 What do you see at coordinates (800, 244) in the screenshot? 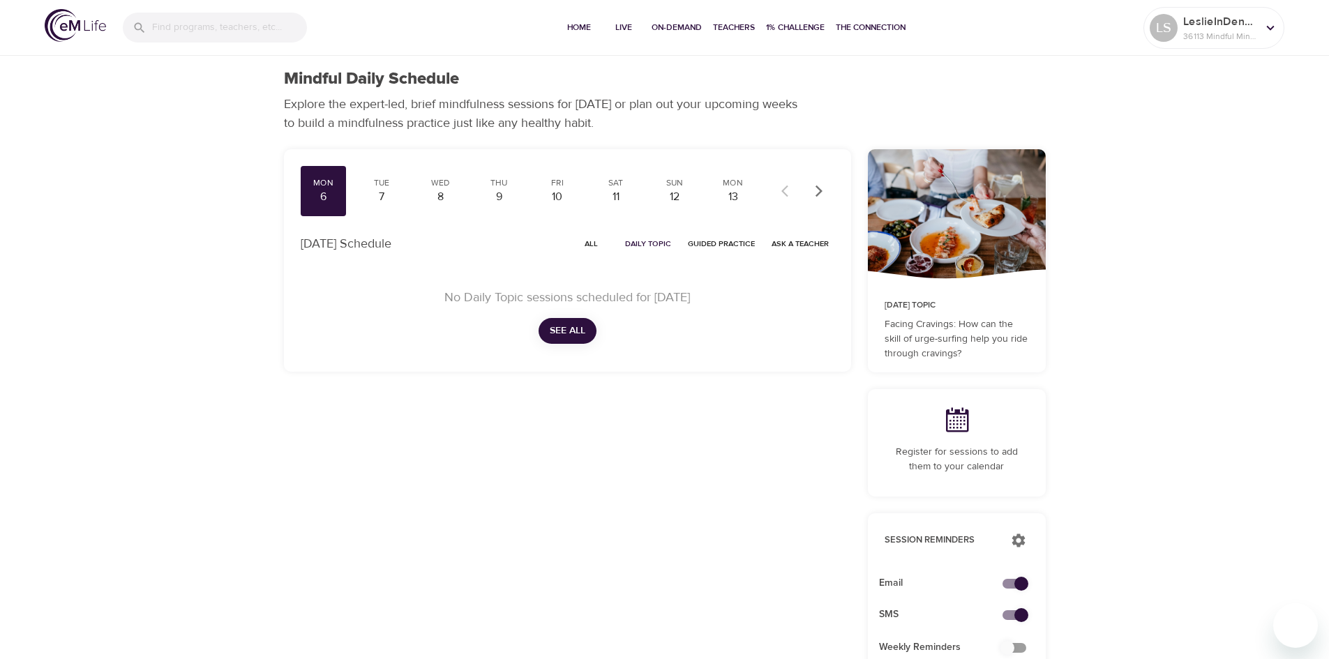
I see `button: Ask a Teacher` at bounding box center [800, 244].